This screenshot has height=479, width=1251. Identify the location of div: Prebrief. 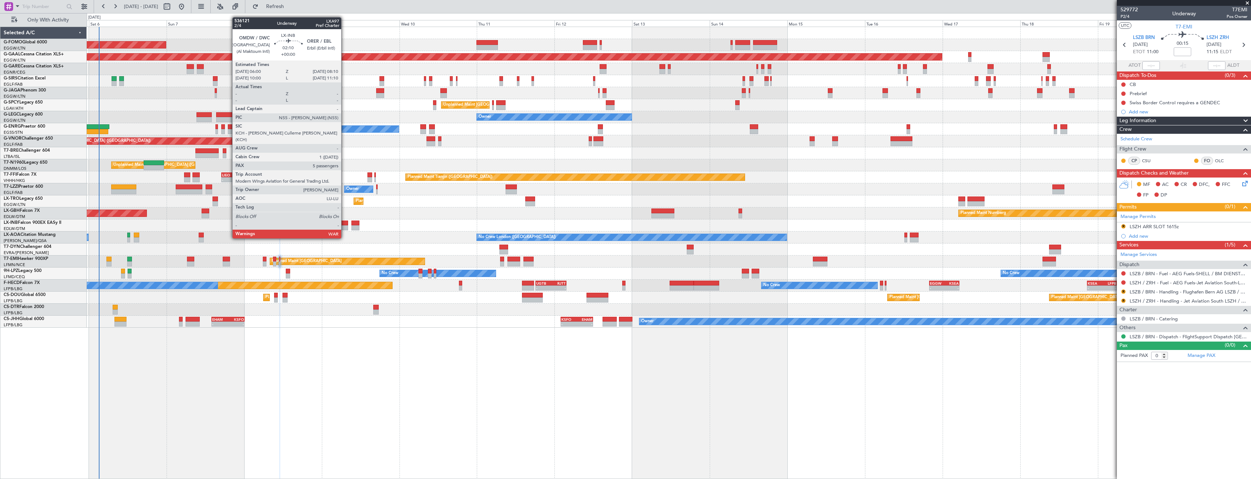
(1138, 93).